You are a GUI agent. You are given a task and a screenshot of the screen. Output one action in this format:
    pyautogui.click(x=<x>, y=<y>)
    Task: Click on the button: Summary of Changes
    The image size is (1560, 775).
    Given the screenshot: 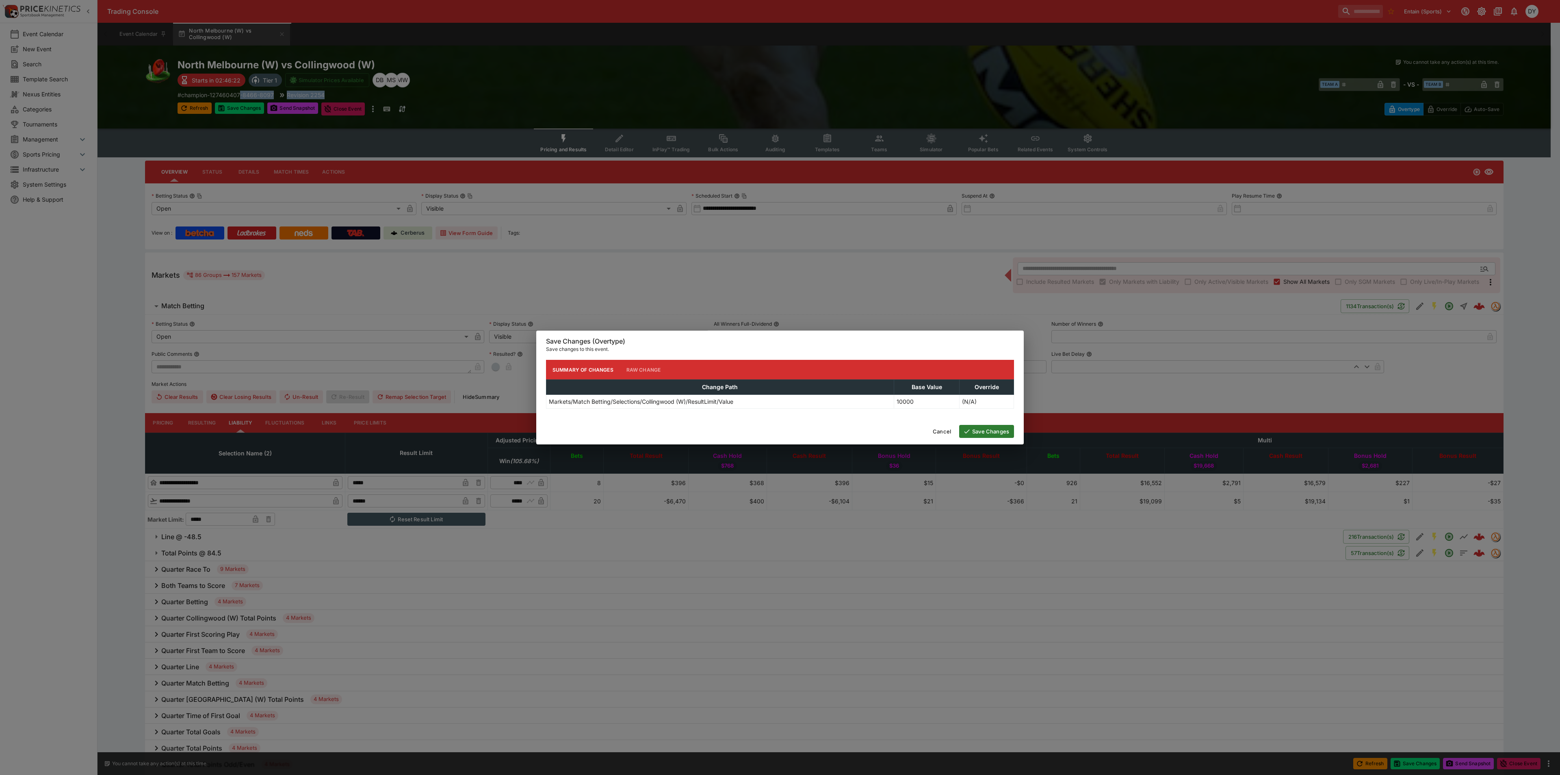 What is the action you would take?
    pyautogui.click(x=583, y=369)
    